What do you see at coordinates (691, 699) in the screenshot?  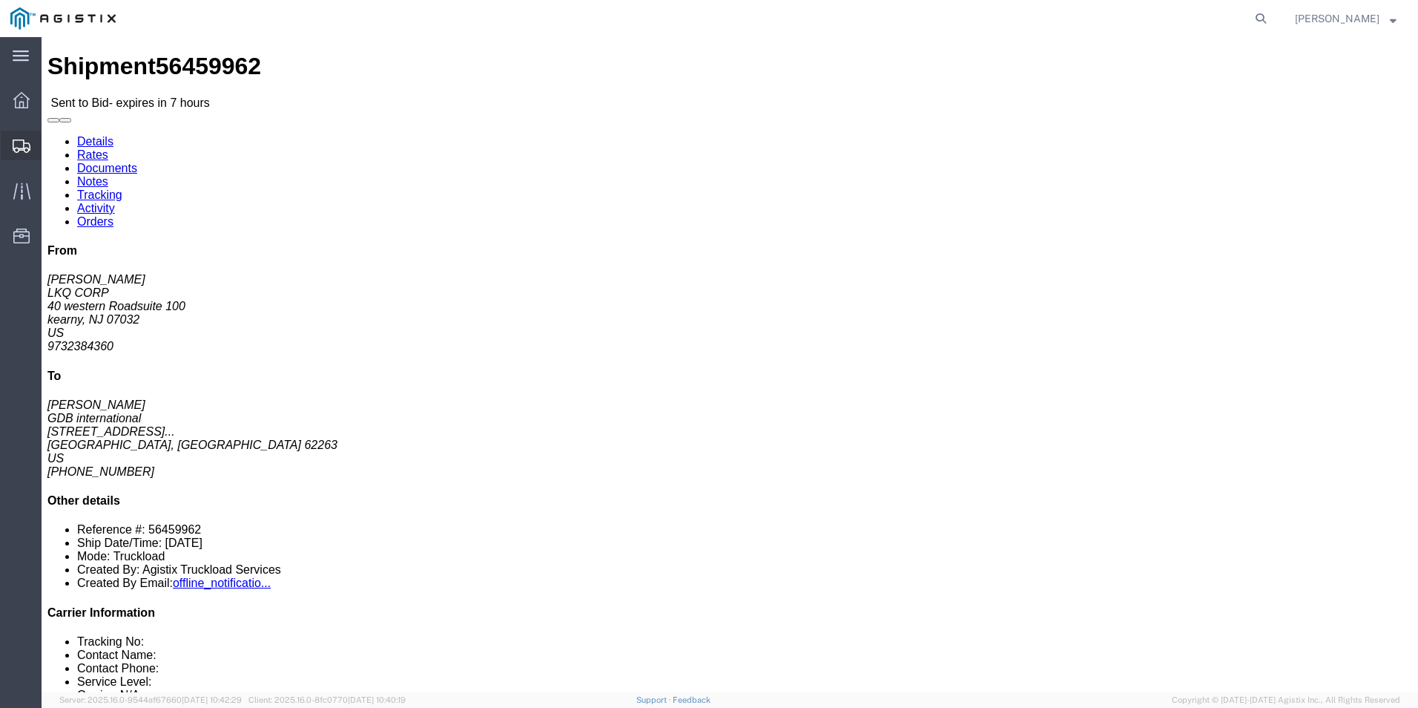 I see `a: Feedback` at bounding box center [691, 699].